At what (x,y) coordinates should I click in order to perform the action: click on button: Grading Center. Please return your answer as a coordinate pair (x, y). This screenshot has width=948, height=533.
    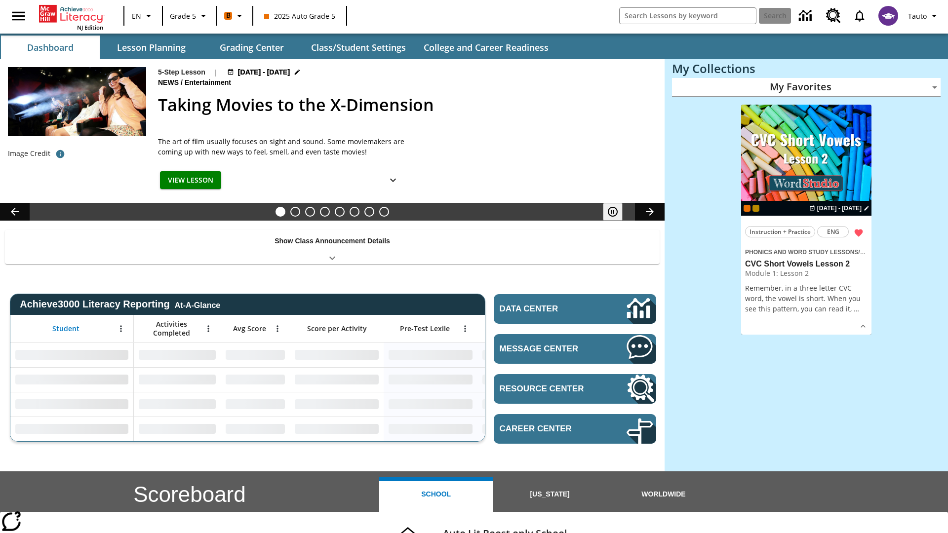
    Looking at the image, I should click on (252, 47).